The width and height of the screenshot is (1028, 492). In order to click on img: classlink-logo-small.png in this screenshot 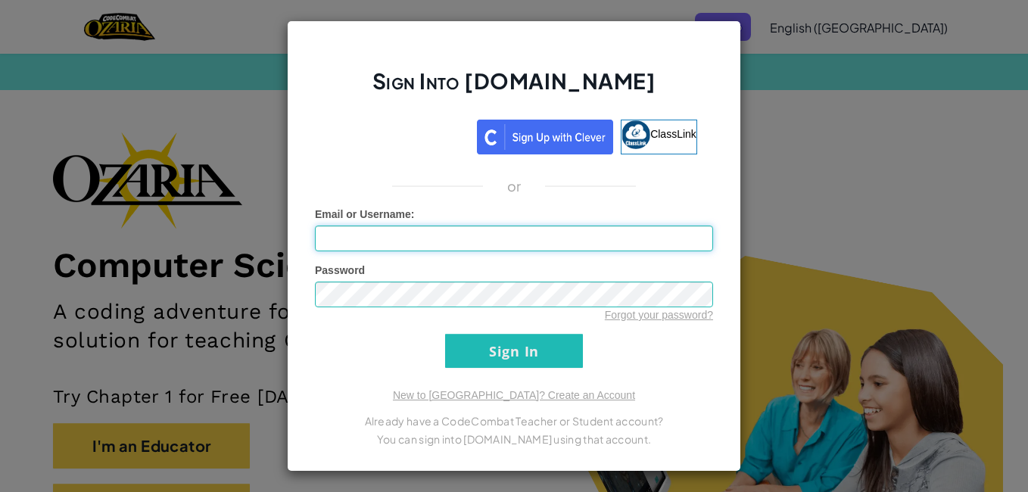, I will do `click(636, 135)`.